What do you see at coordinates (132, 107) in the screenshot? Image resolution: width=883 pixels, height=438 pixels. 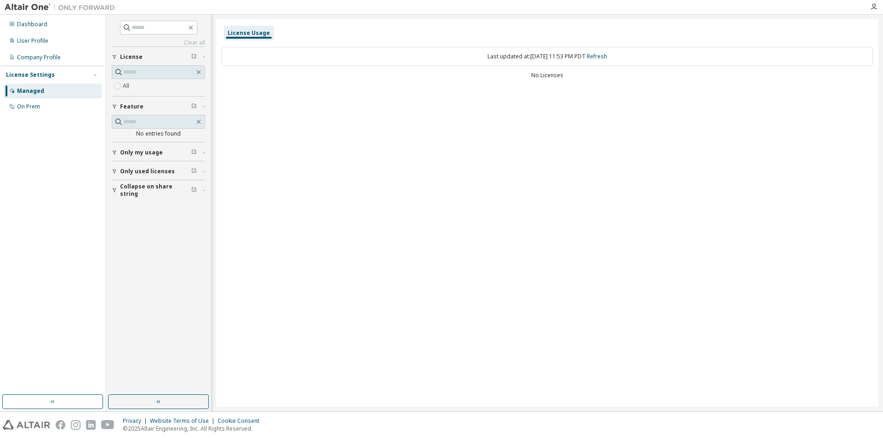 I see `span: Feature` at bounding box center [132, 107].